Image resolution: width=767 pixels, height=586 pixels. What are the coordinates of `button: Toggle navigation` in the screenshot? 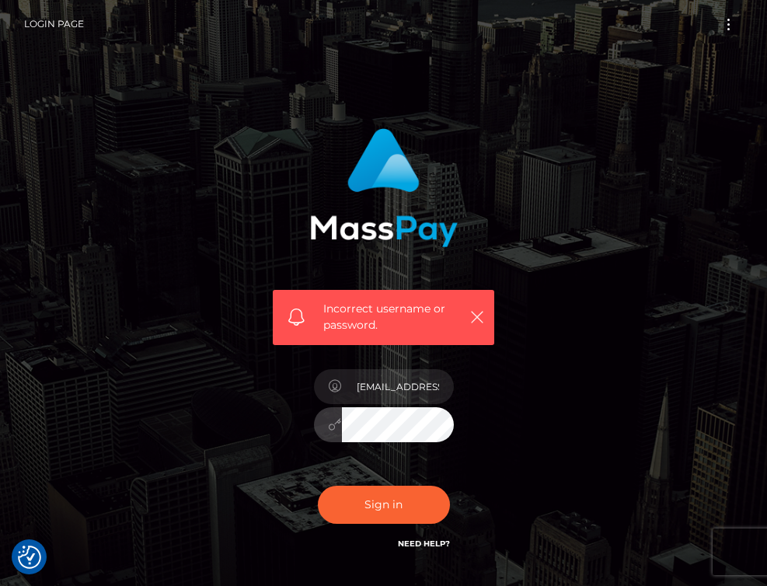 It's located at (728, 24).